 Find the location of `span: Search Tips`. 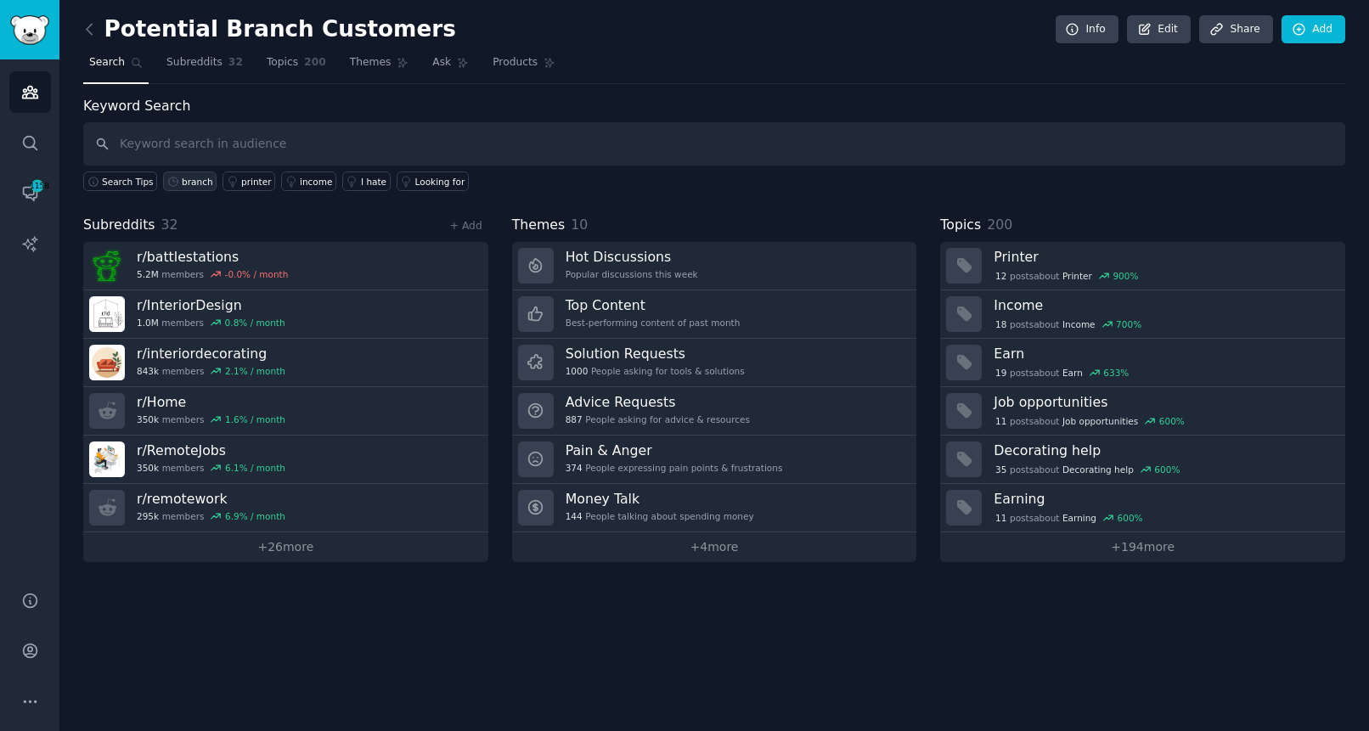

span: Search Tips is located at coordinates (127, 182).